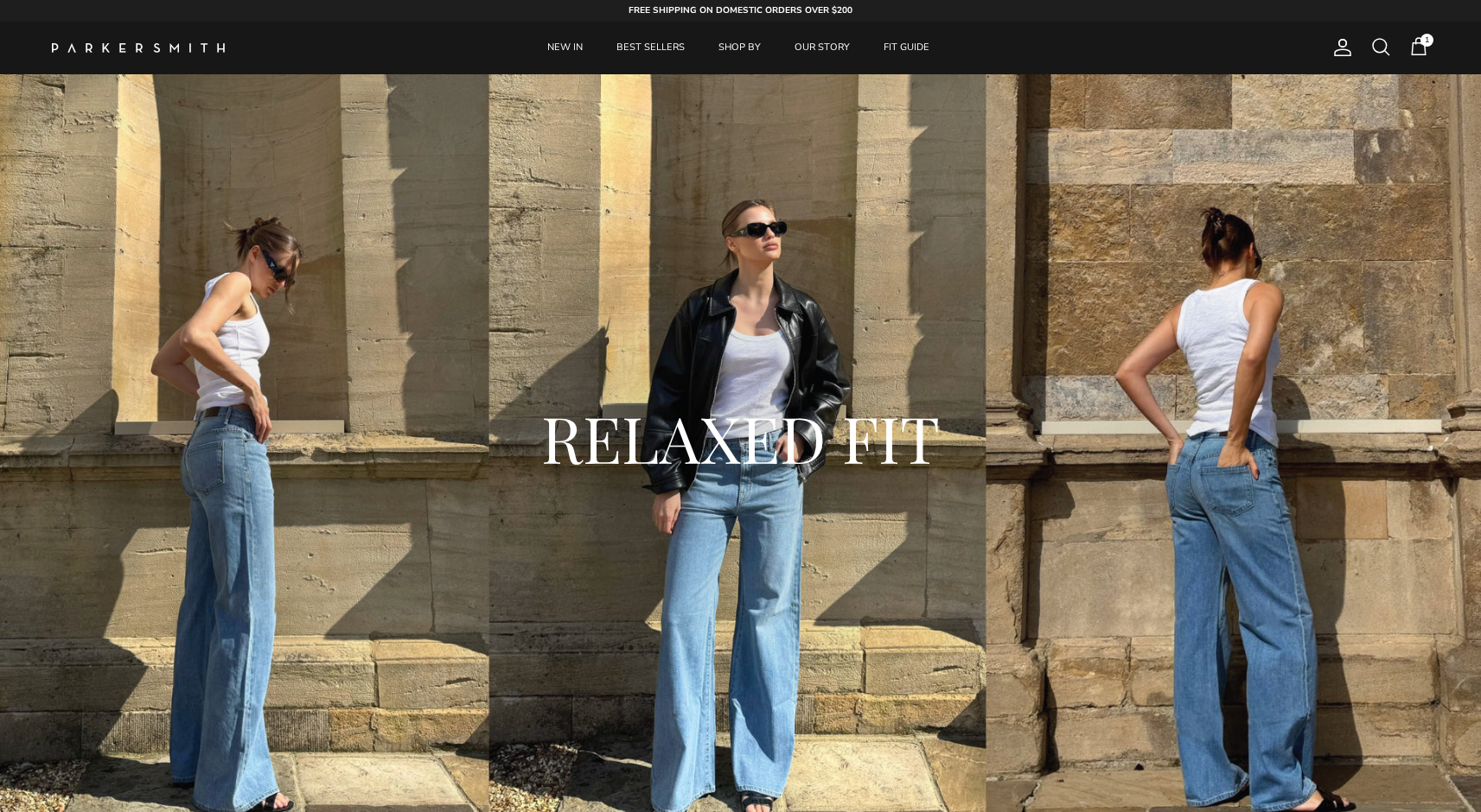 This screenshot has width=1481, height=812. I want to click on span: 1, so click(1426, 40).